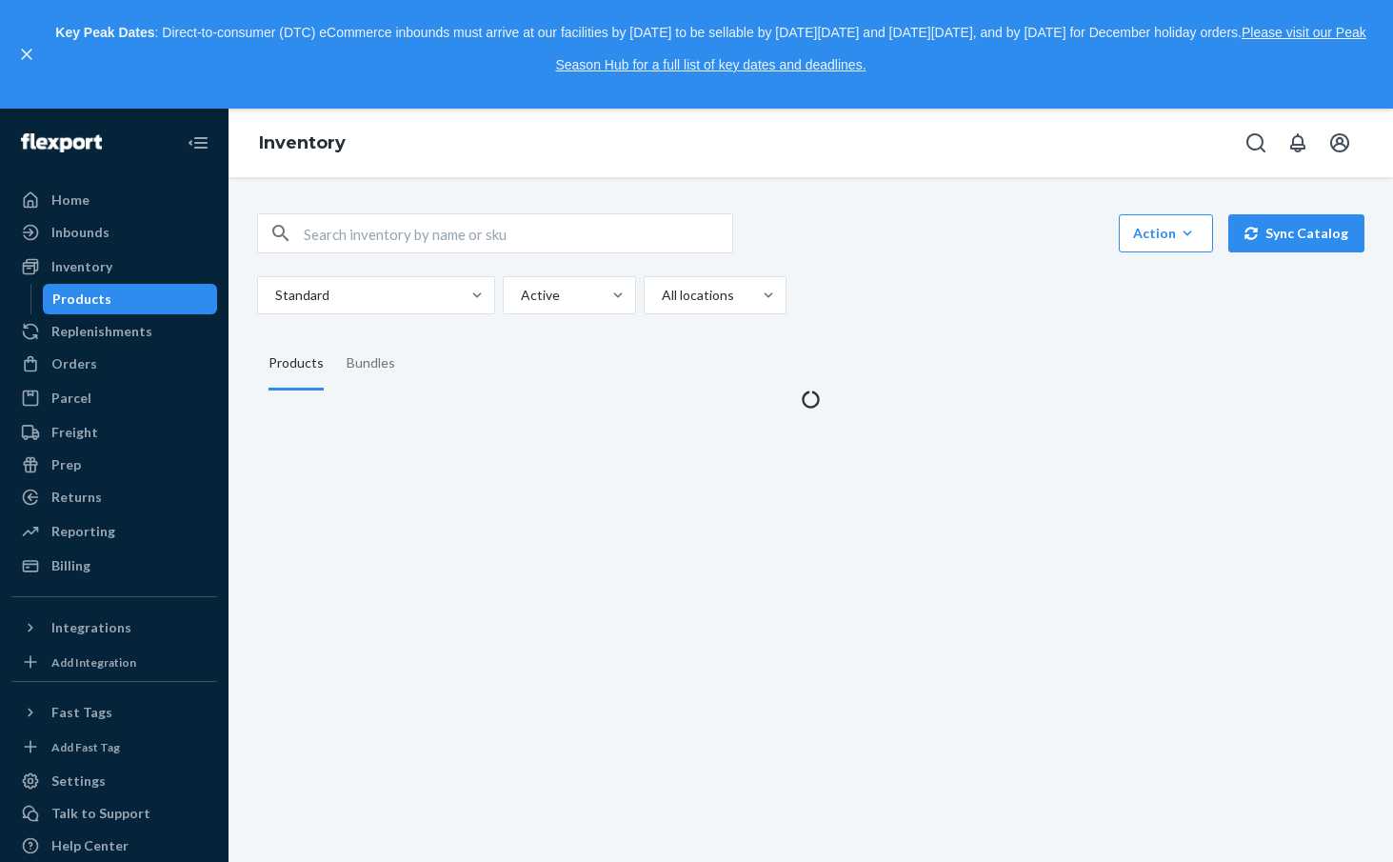  I want to click on div: Add Fast Tag, so click(86, 746).